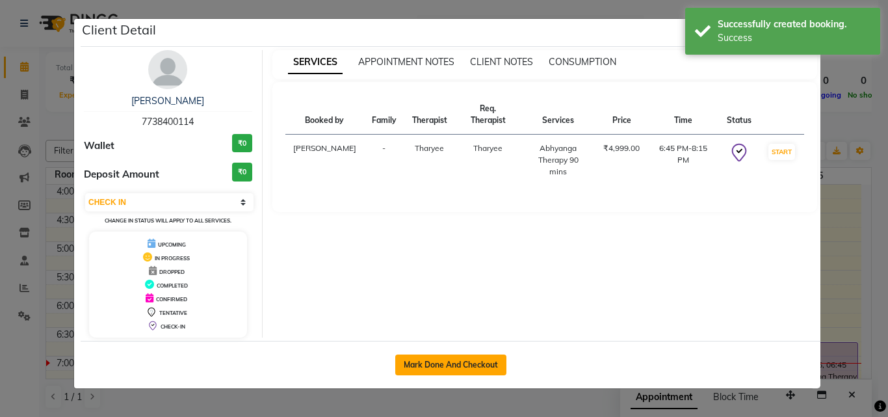 The image size is (888, 417). What do you see at coordinates (173, 326) in the screenshot?
I see `span: CHECK-IN` at bounding box center [173, 326].